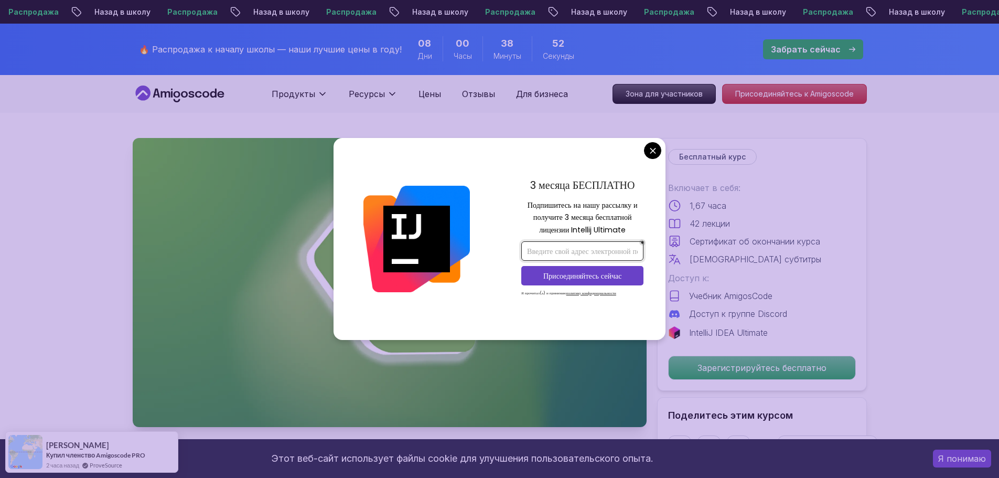 Image resolution: width=999 pixels, height=478 pixels. What do you see at coordinates (293, 94) in the screenshot?
I see `font: Продукты` at bounding box center [293, 94].